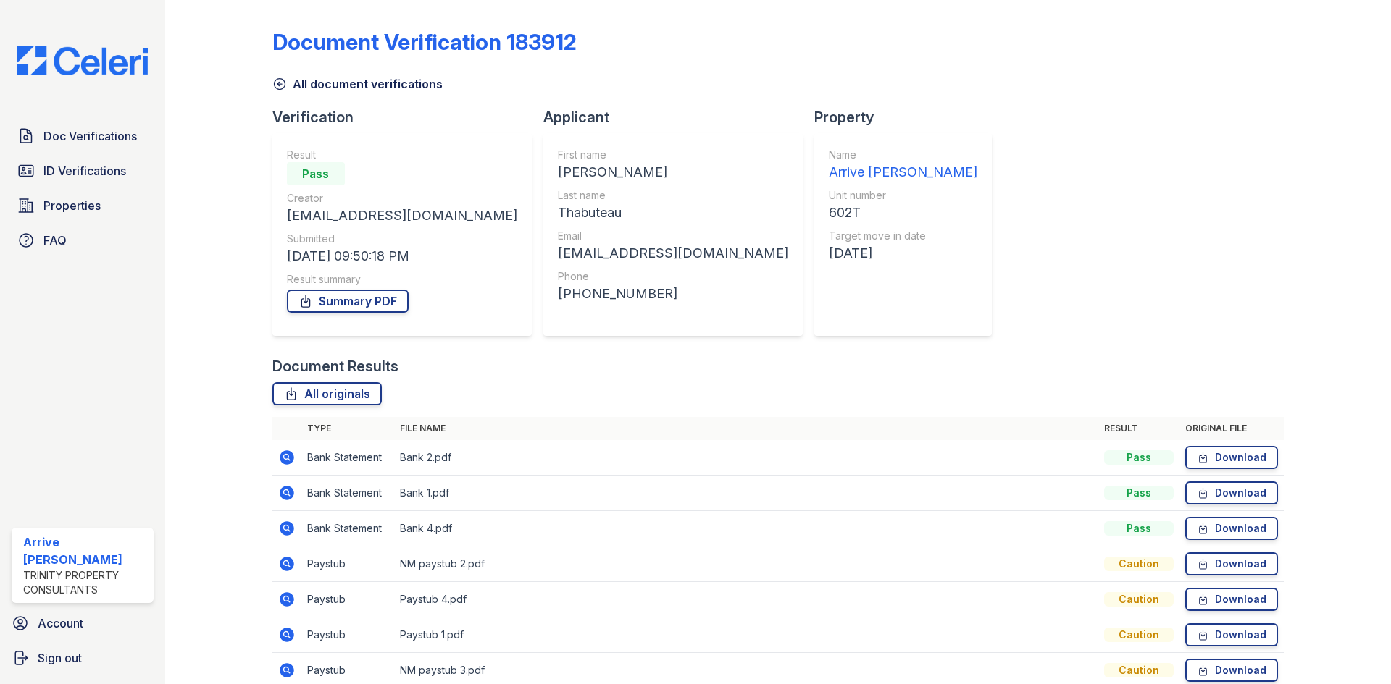 The width and height of the screenshot is (1391, 684). Describe the element at coordinates (83, 240) in the screenshot. I see `a: FAQ` at that location.